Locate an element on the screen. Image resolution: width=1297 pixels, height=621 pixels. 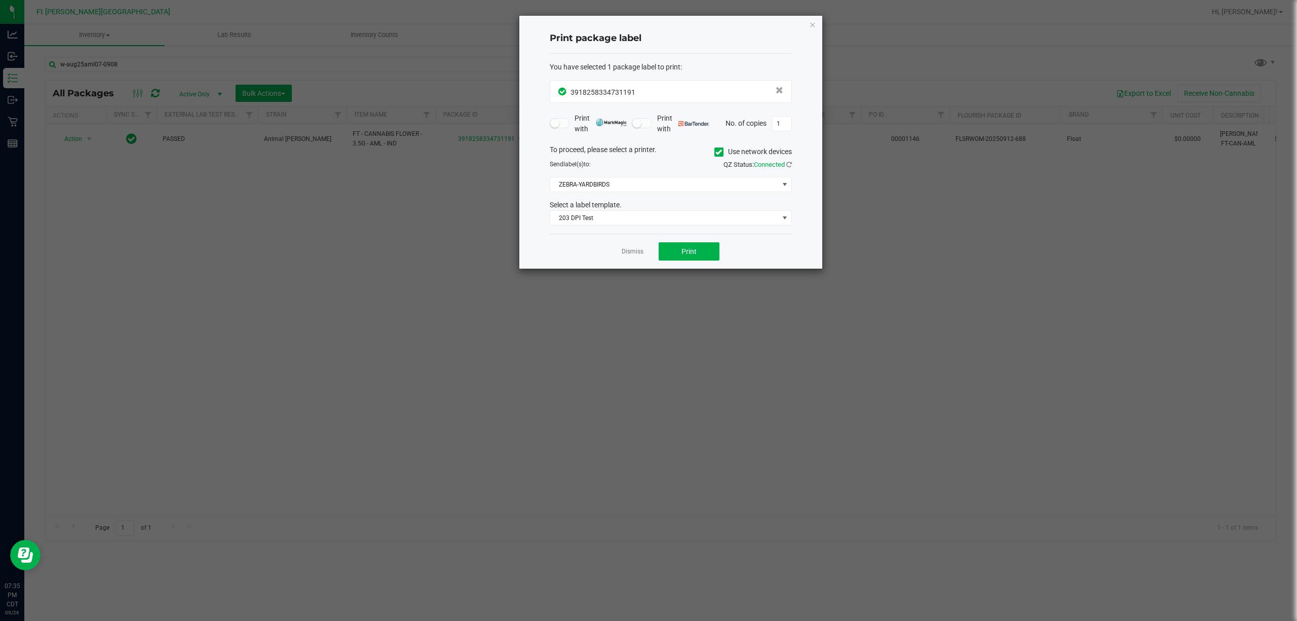
span: QZ Status: is located at coordinates (758, 164).